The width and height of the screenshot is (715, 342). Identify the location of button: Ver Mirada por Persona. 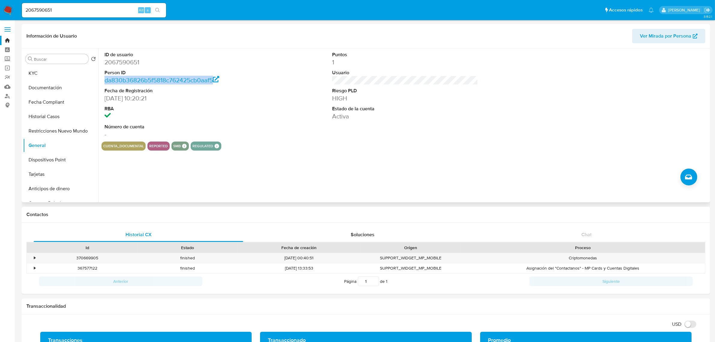
(669, 36).